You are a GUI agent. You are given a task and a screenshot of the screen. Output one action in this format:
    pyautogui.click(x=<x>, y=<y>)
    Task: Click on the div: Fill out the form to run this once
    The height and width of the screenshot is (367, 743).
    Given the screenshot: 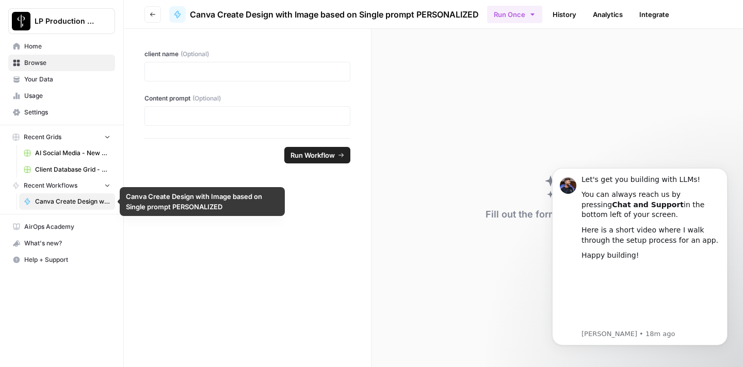 What is the action you would take?
    pyautogui.click(x=557, y=215)
    